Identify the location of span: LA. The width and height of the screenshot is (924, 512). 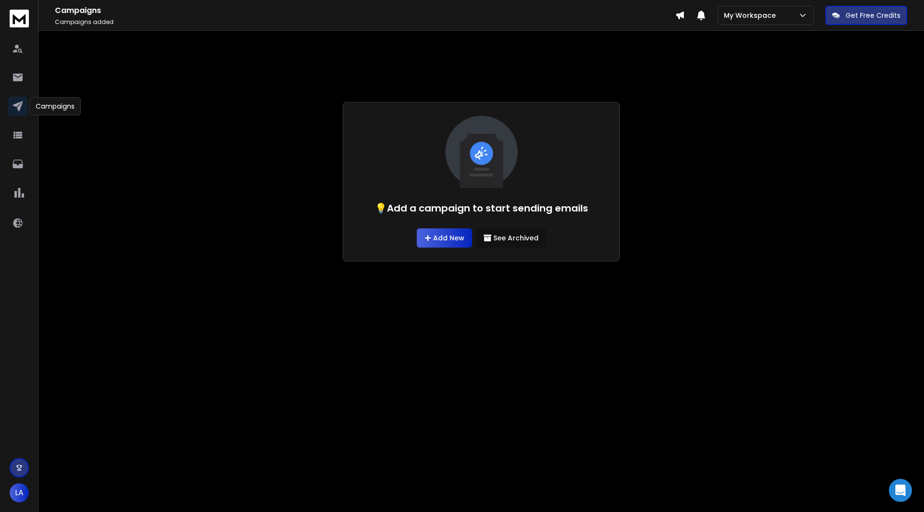
(19, 493).